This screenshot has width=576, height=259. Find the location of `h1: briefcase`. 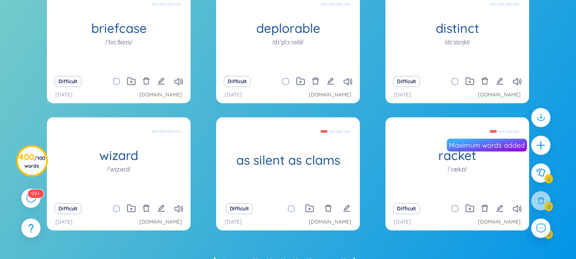

h1: briefcase is located at coordinates (118, 28).